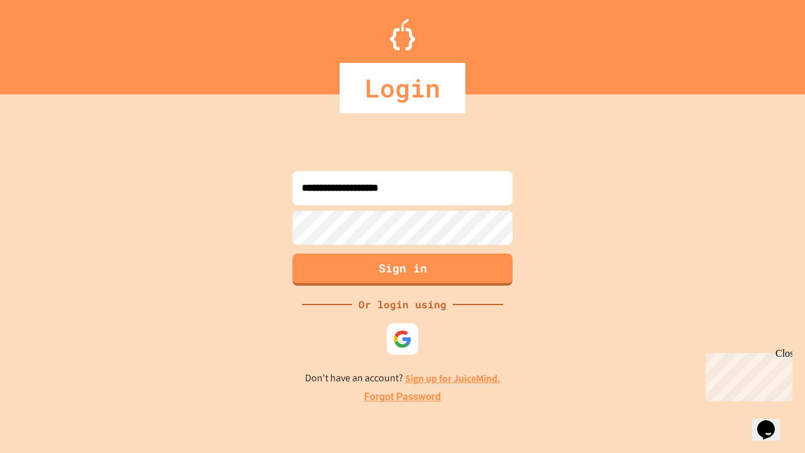  Describe the element at coordinates (403, 304) in the screenshot. I see `div: Or login using` at that location.